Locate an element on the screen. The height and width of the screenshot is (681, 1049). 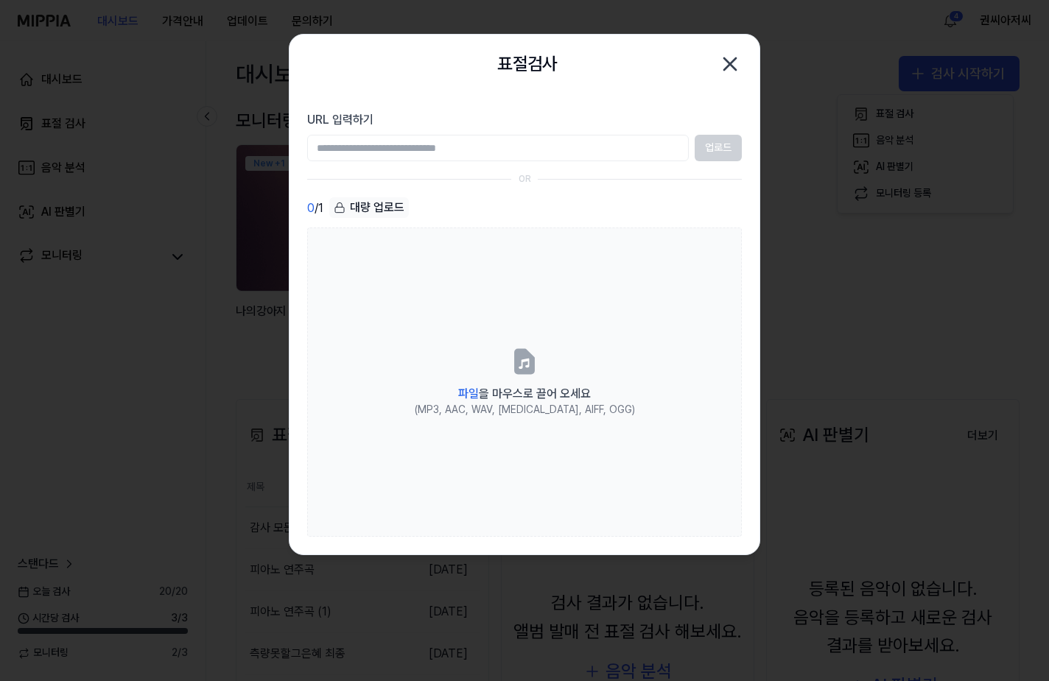
button: 대량 업로드 is located at coordinates (369, 208).